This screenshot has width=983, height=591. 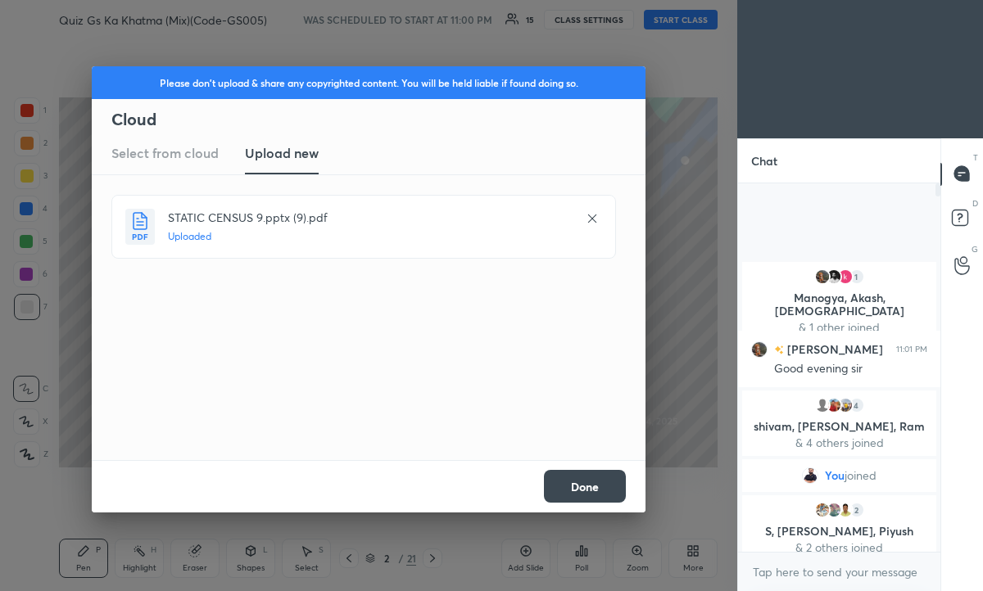 I want to click on div: 4, so click(x=857, y=405).